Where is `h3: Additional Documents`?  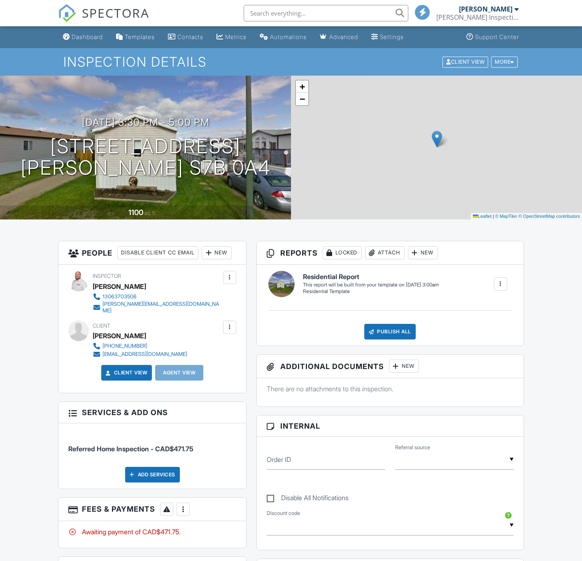
h3: Additional Documents is located at coordinates (390, 367).